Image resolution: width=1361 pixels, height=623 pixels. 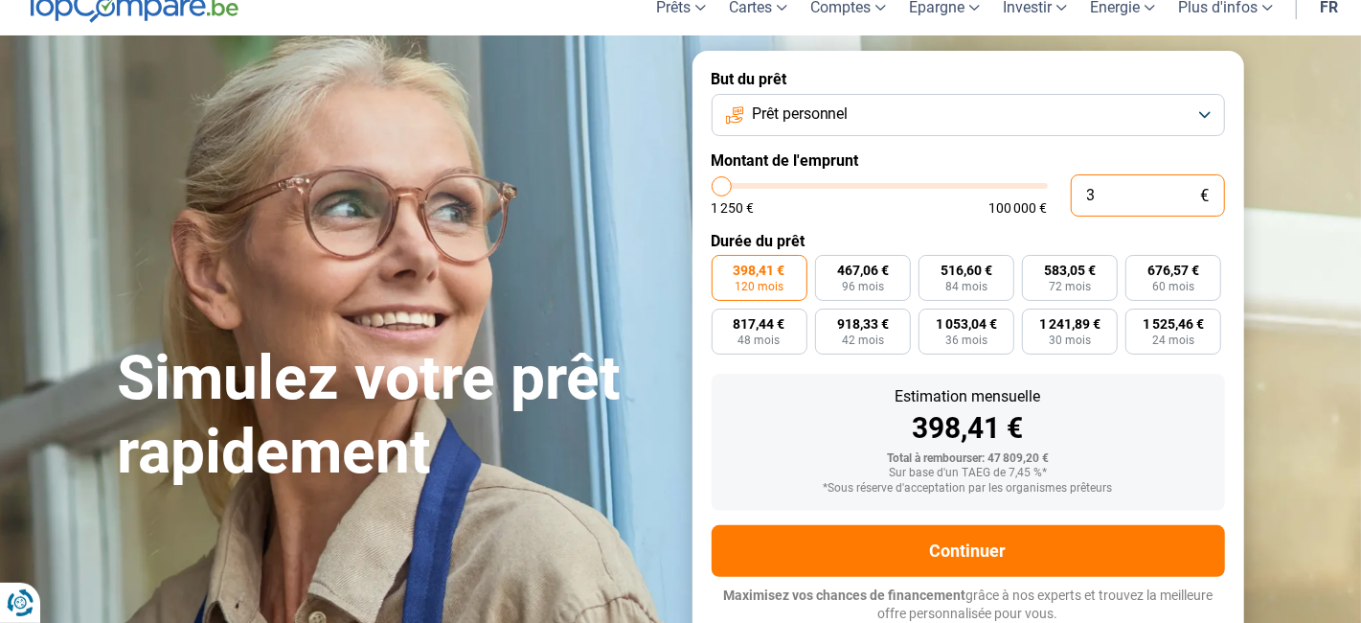 What do you see at coordinates (1173, 270) in the screenshot?
I see `span: 676,57 €` at bounding box center [1173, 270].